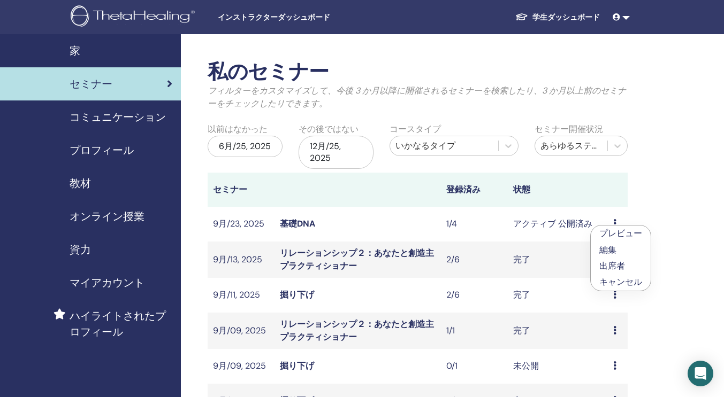 The image size is (724, 397). I want to click on th: セミナー, so click(241, 190).